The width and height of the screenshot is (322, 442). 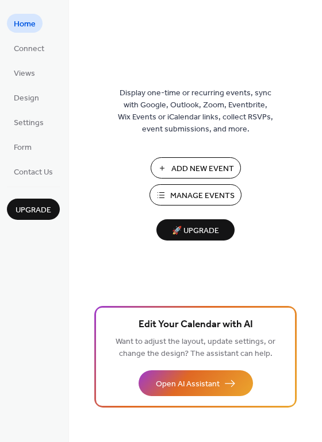 What do you see at coordinates (29, 123) in the screenshot?
I see `span: Settings` at bounding box center [29, 123].